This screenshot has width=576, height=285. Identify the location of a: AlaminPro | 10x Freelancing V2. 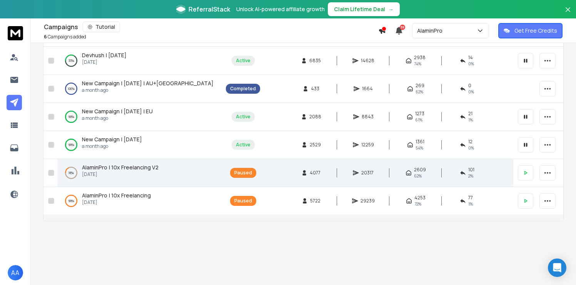
(120, 168).